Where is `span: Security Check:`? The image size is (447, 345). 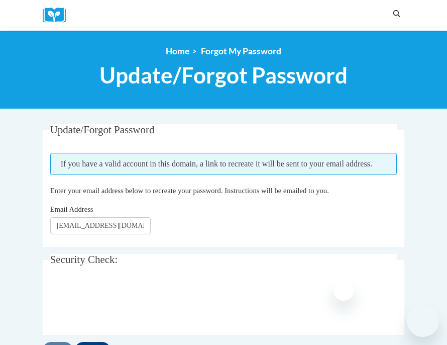 span: Security Check: is located at coordinates (84, 259).